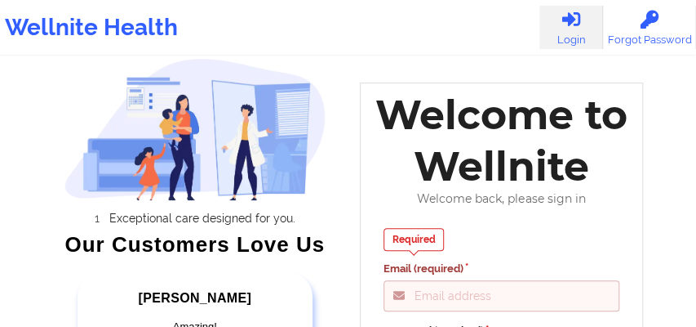 This screenshot has height=327, width=696. Describe the element at coordinates (414, 239) in the screenshot. I see `div: Required` at that location.